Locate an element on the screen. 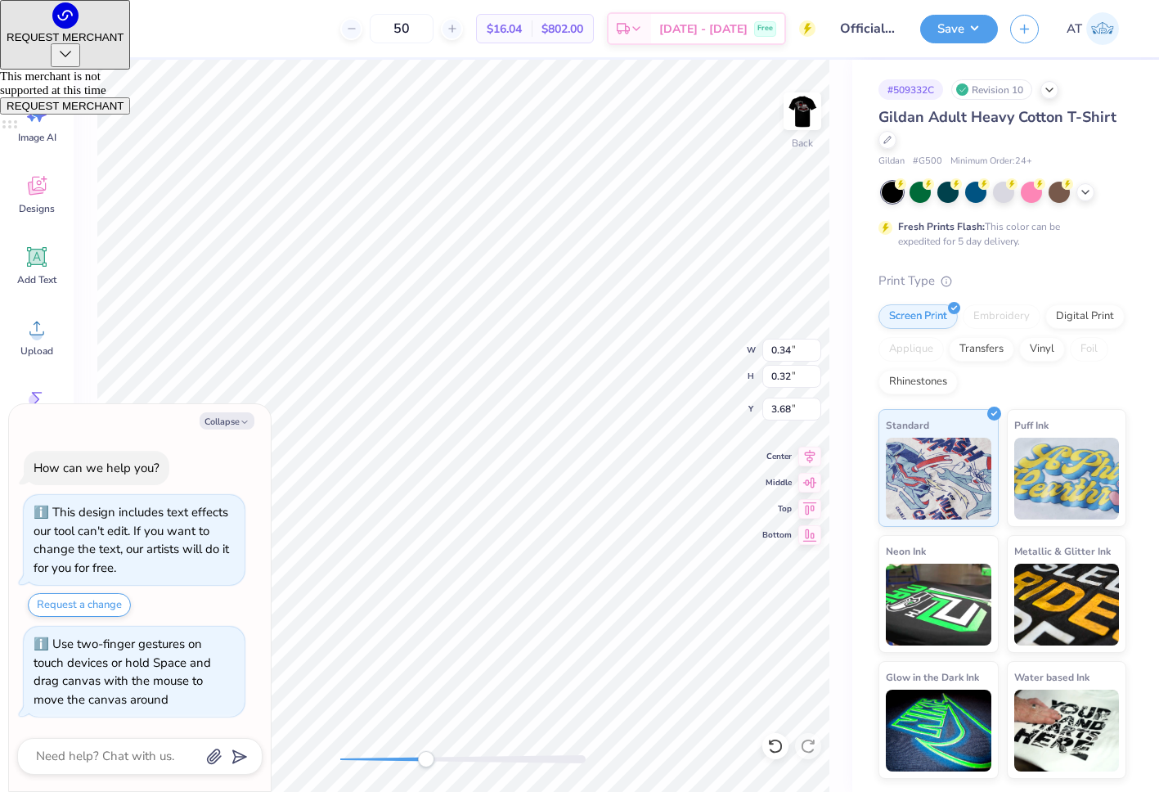 The width and height of the screenshot is (1159, 792). div: Rhinestones is located at coordinates (917, 382).